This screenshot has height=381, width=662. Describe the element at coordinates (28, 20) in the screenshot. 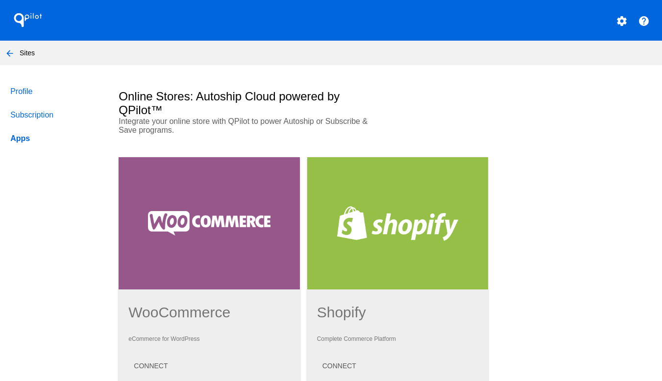

I see `h1: QPilot` at that location.